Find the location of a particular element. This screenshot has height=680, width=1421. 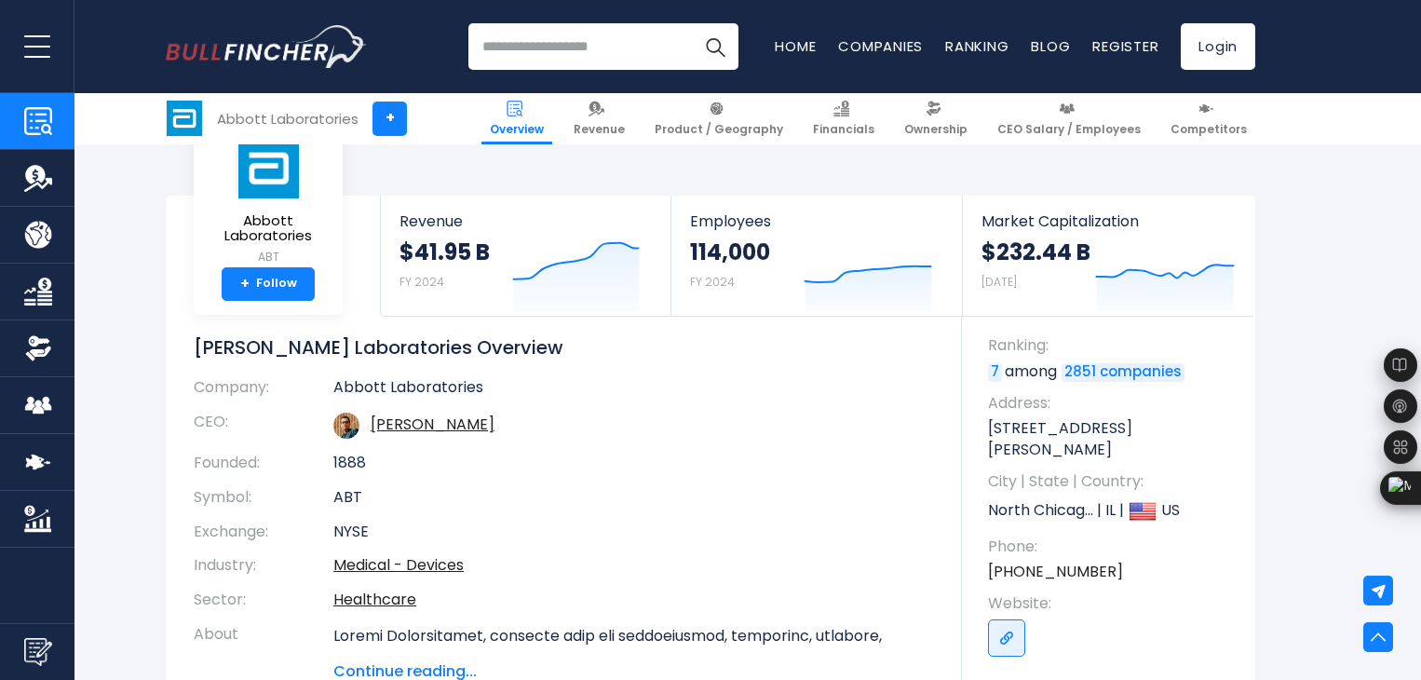

span: Abbott Laboratories is located at coordinates (268, 228).